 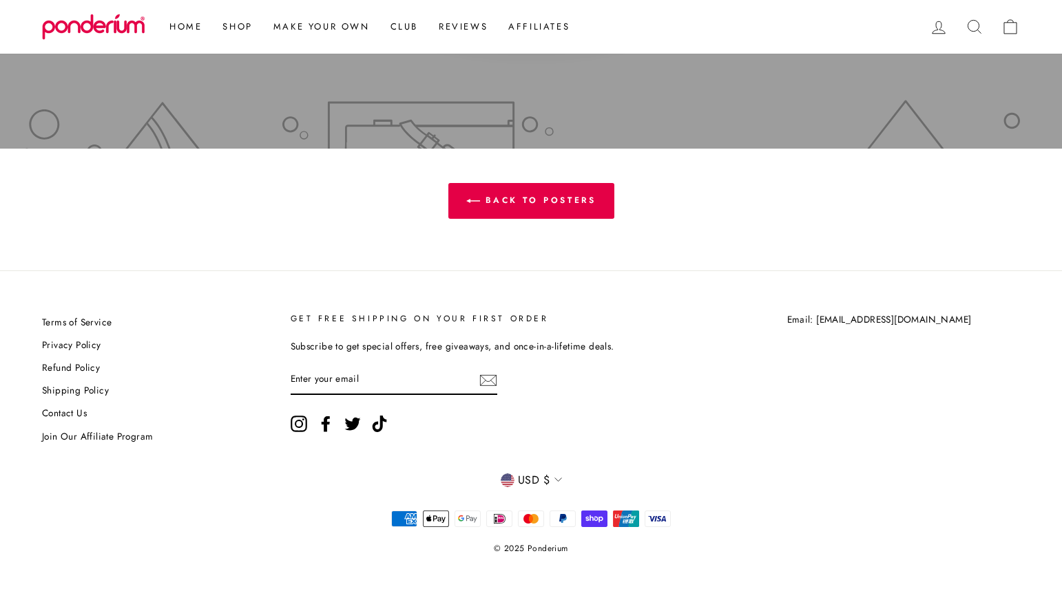 What do you see at coordinates (531, 547) in the screenshot?
I see `p: © 2025 Ponderium` at bounding box center [531, 547].